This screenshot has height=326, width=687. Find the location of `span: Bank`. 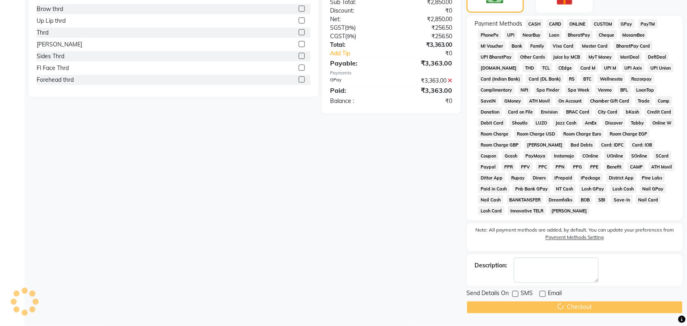

span: Bank is located at coordinates (517, 46).